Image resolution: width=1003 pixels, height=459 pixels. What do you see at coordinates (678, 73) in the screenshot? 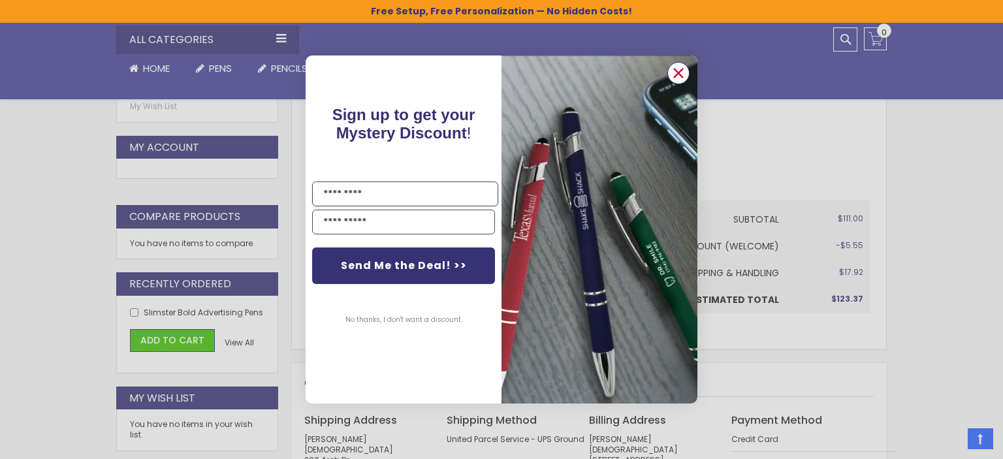
I see `button: Close dialog` at bounding box center [678, 73].